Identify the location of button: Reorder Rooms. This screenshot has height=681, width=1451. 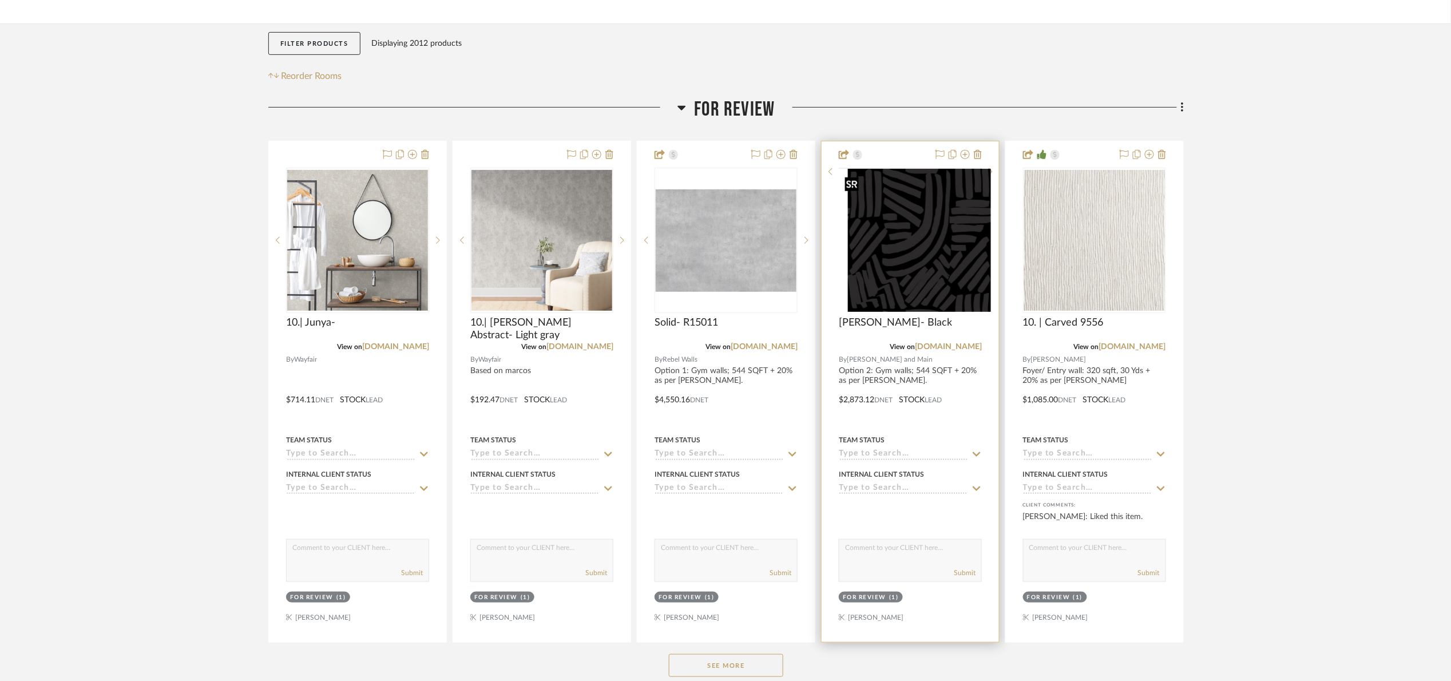
(305, 76).